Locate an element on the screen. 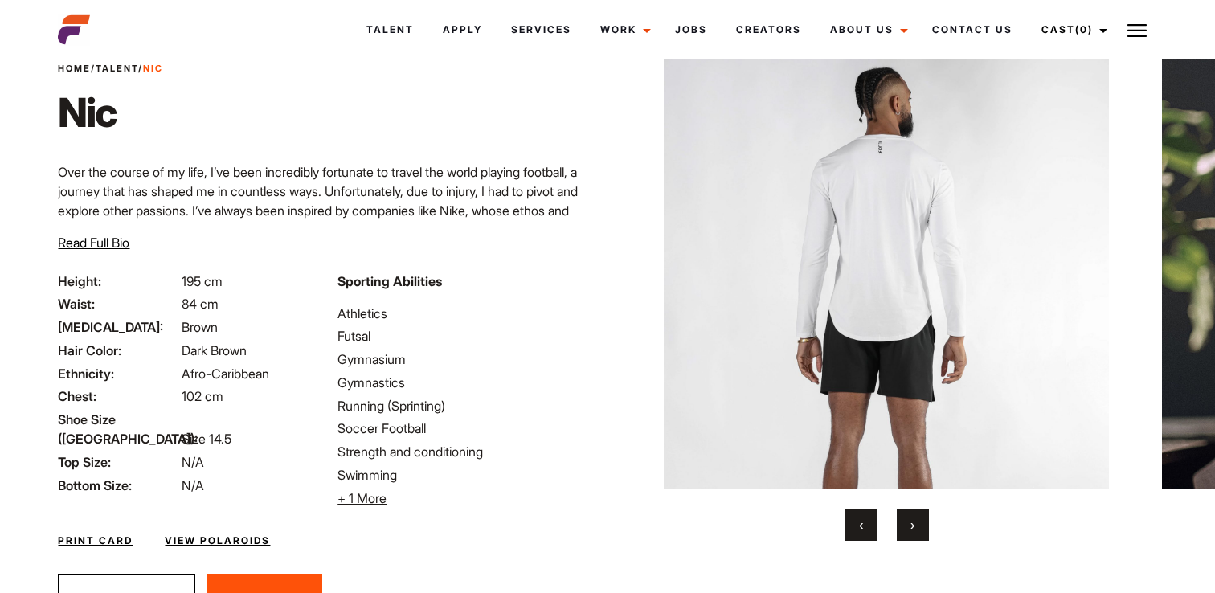  li: Running (Sprinting) is located at coordinates (468, 406).